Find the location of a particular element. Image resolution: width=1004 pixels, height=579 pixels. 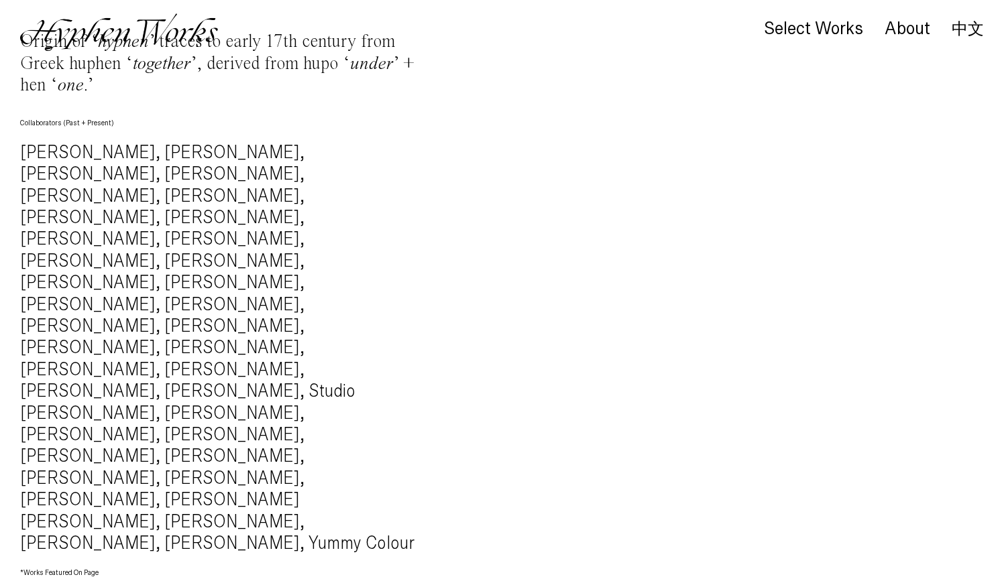

em: one is located at coordinates (70, 85).